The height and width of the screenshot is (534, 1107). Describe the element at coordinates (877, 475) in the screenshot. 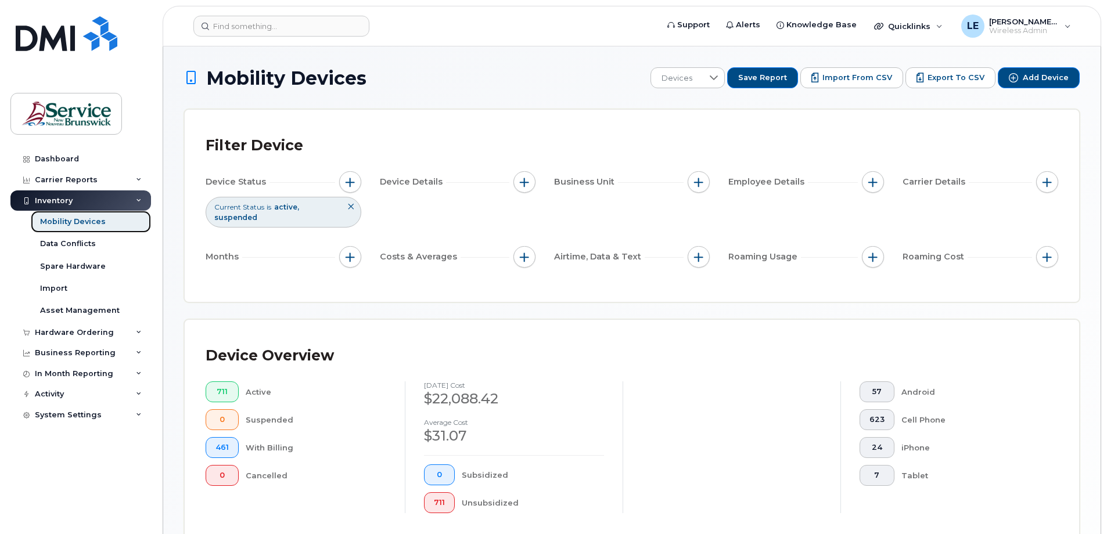

I see `span: 7` at that location.